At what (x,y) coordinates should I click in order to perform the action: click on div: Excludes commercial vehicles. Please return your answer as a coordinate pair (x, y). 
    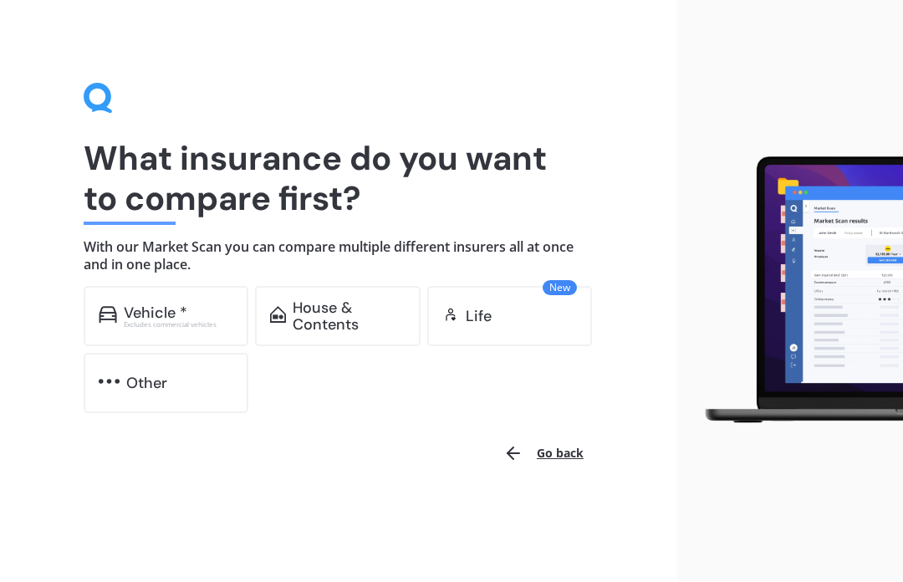
    Looking at the image, I should click on (179, 325).